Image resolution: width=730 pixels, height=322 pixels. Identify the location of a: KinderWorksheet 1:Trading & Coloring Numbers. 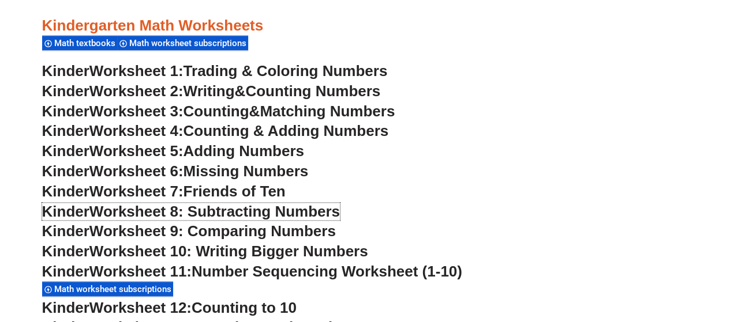
(215, 71).